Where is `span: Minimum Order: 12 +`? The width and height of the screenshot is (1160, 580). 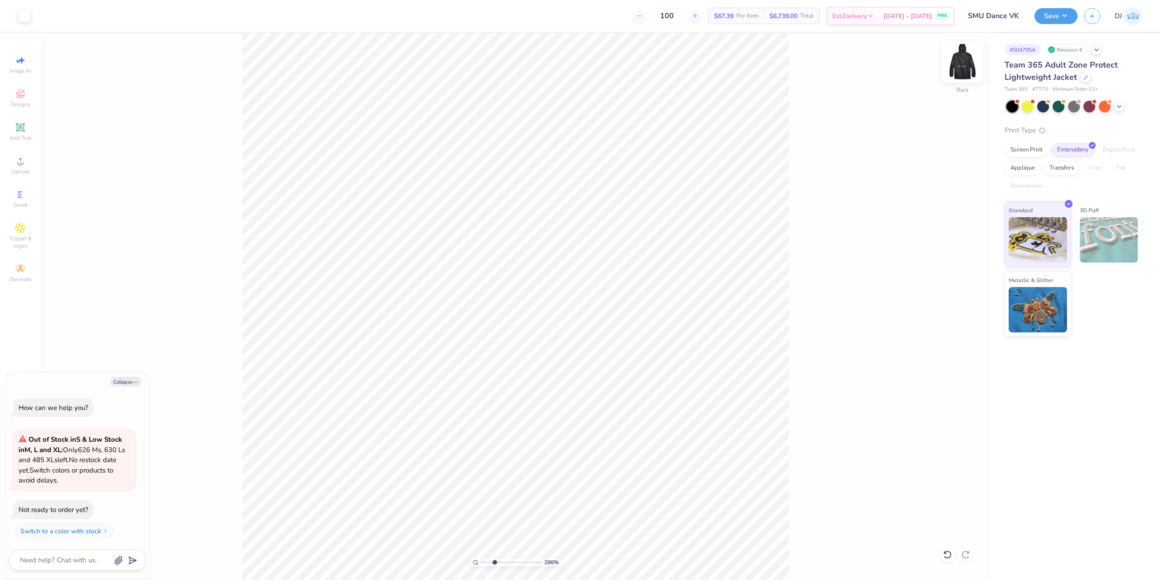 span: Minimum Order: 12 + is located at coordinates (1075, 89).